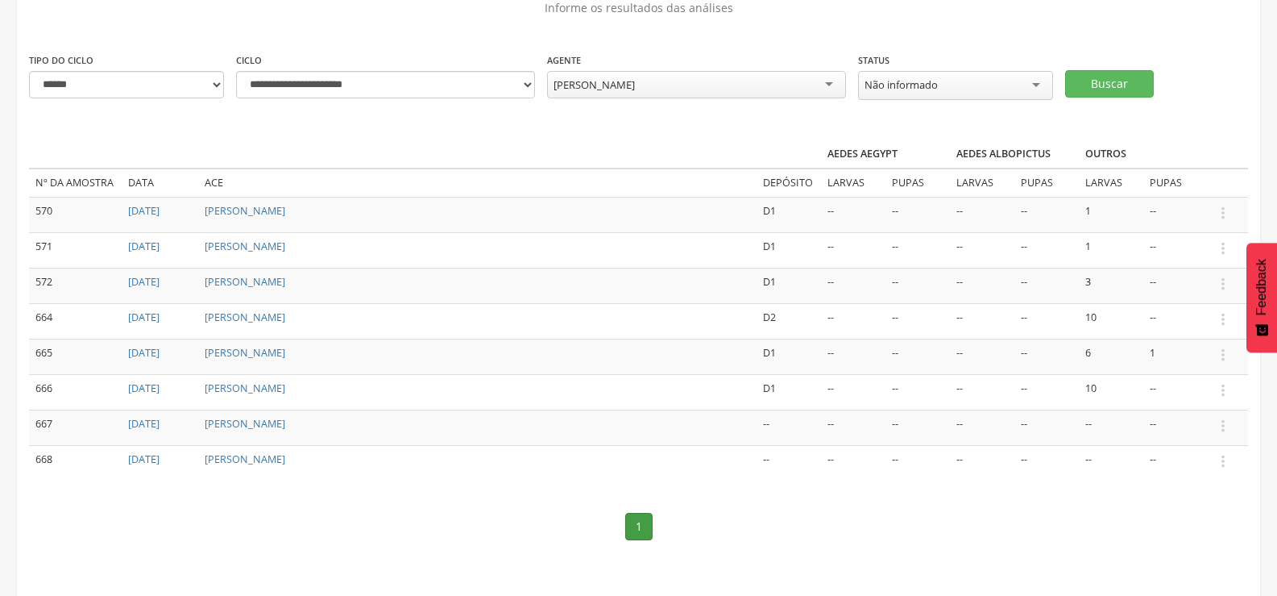  I want to click on label: Agente, so click(564, 60).